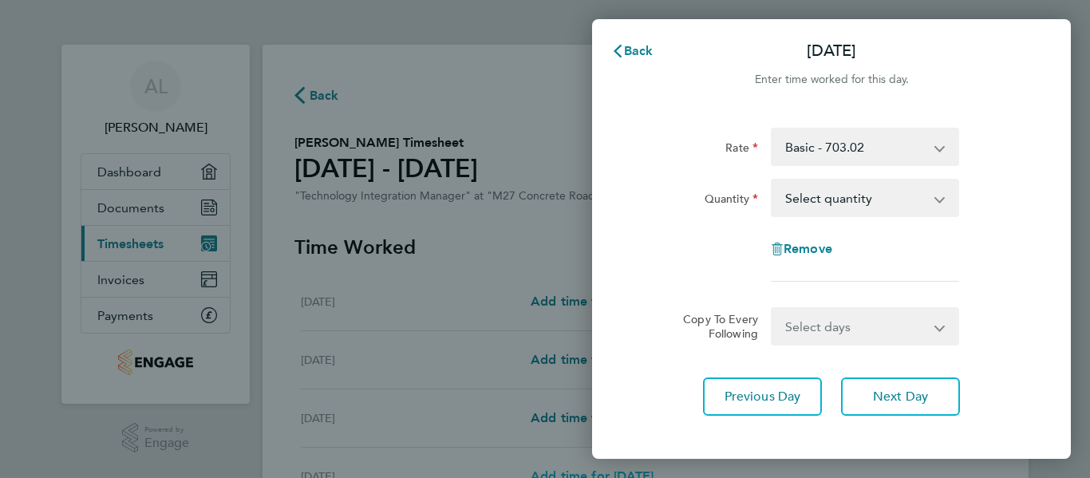 This screenshot has height=478, width=1090. What do you see at coordinates (831, 80) in the screenshot?
I see `div: Enter time worked for this day.` at bounding box center [831, 80].